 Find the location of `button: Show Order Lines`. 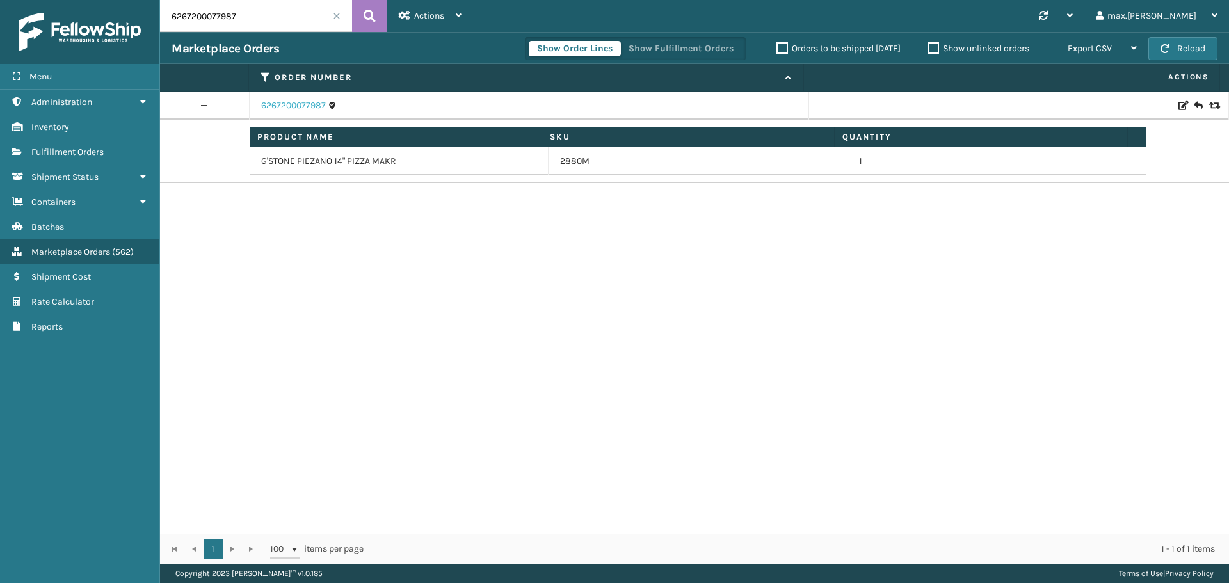

button: Show Order Lines is located at coordinates (575, 49).